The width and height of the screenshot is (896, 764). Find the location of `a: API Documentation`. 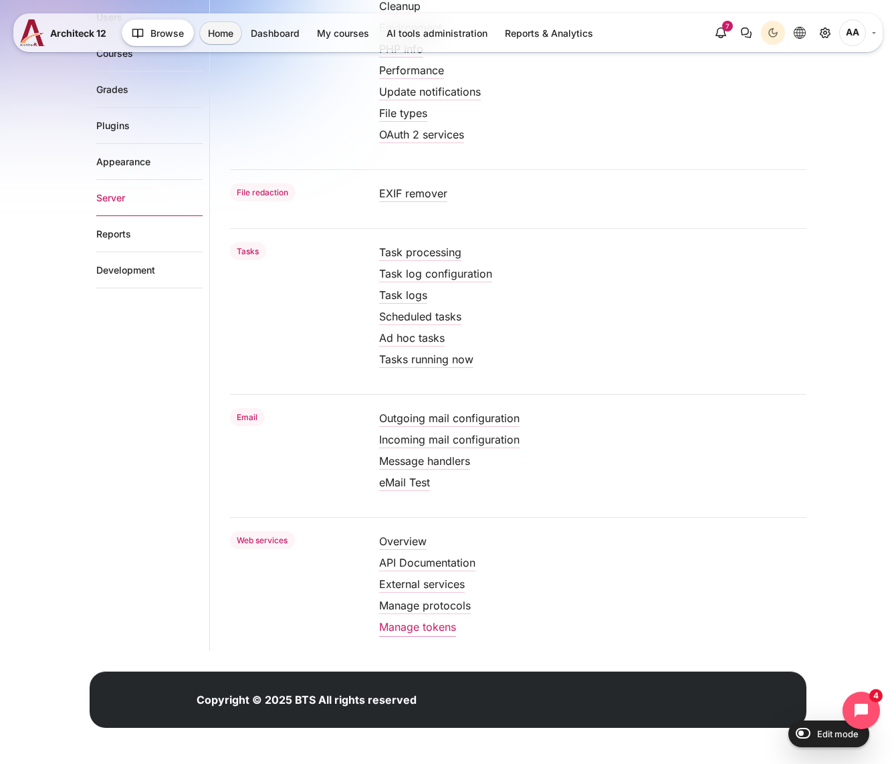

a: API Documentation is located at coordinates (427, 562).